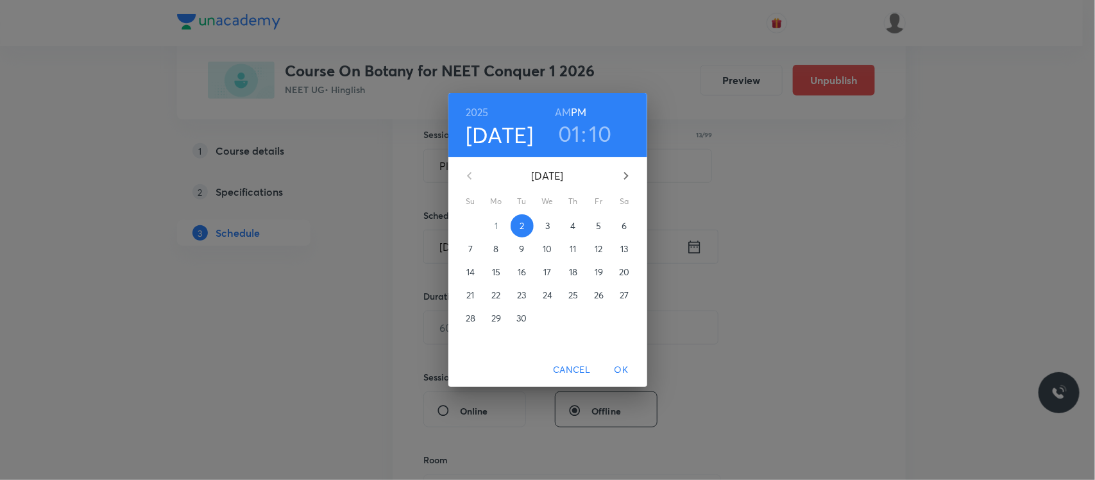  Describe the element at coordinates (622, 370) in the screenshot. I see `span: OK` at that location.